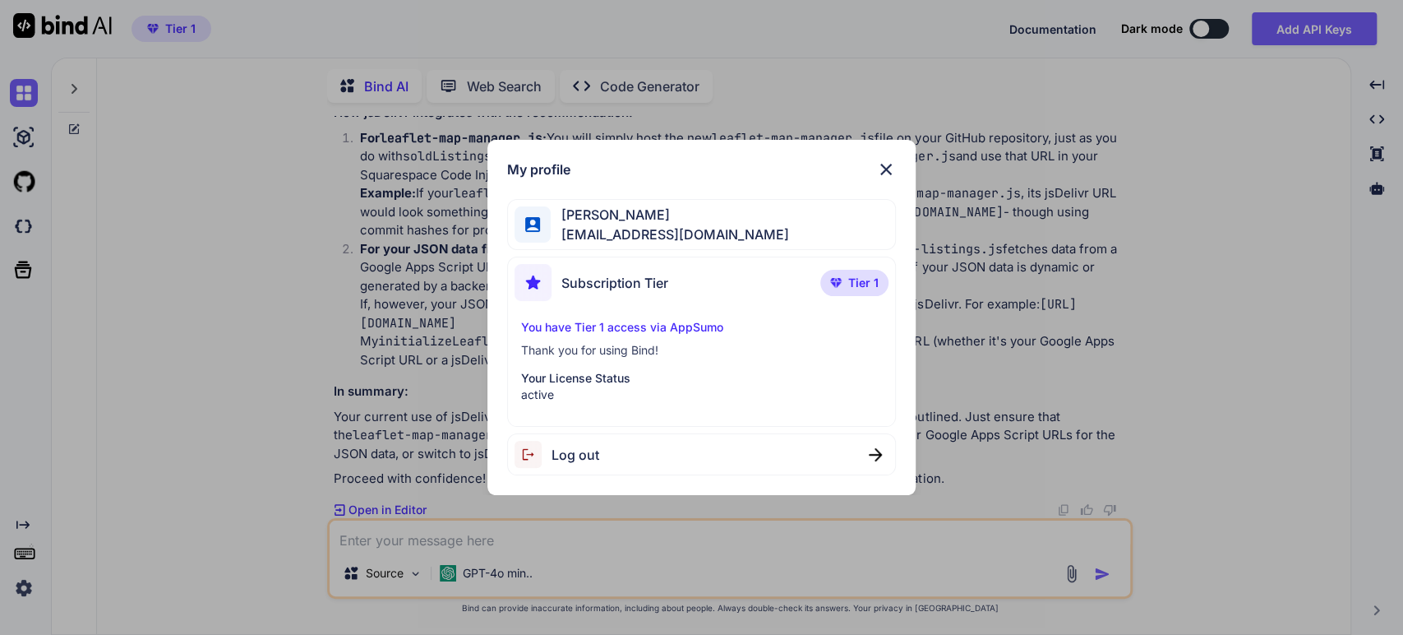 Image resolution: width=1403 pixels, height=635 pixels. Describe the element at coordinates (863, 283) in the screenshot. I see `span: Tier 1` at that location.